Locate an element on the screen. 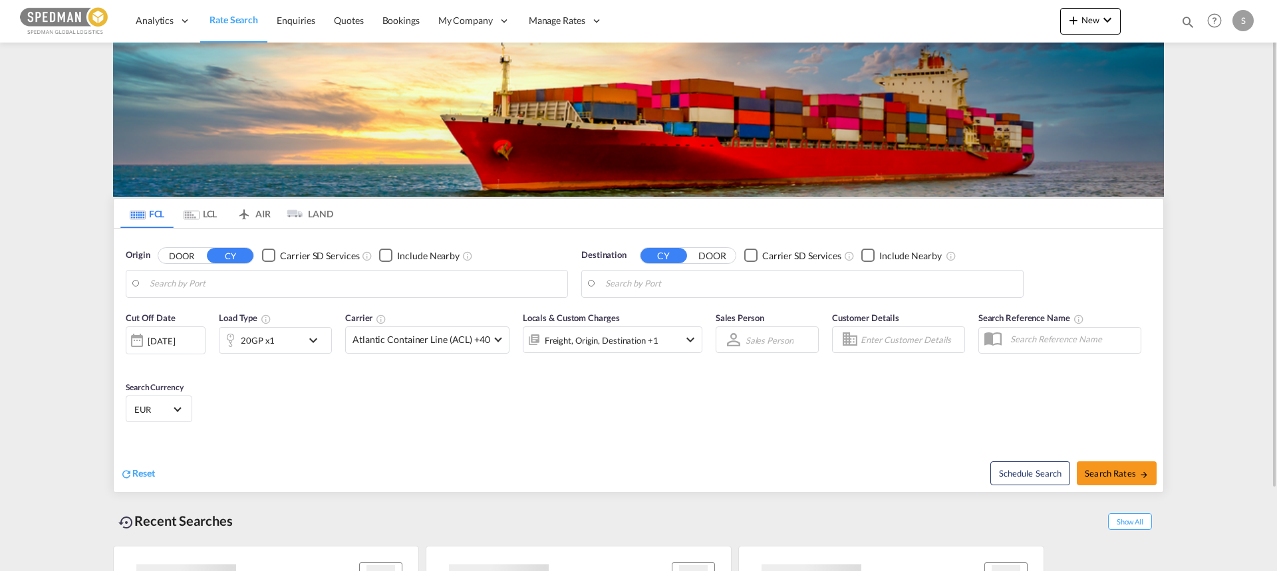 The height and width of the screenshot is (571, 1277). input: Enter Customer Details is located at coordinates (911, 340).